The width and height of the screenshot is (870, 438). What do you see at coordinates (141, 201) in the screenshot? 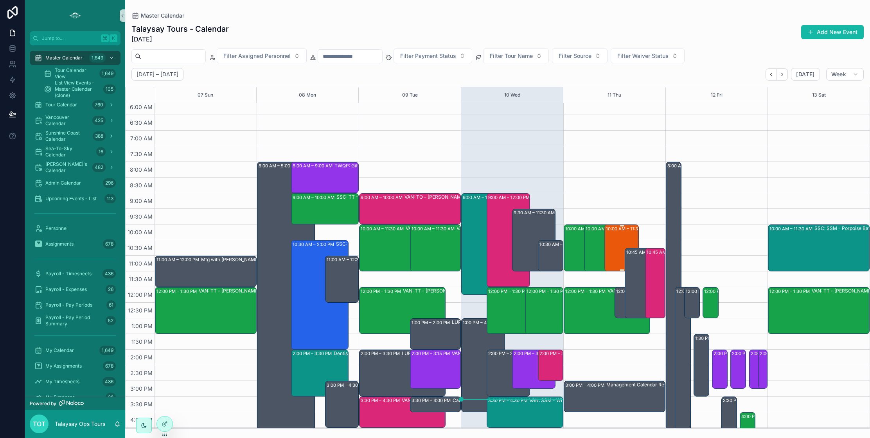
I see `span: 9:00 AM` at bounding box center [141, 201].